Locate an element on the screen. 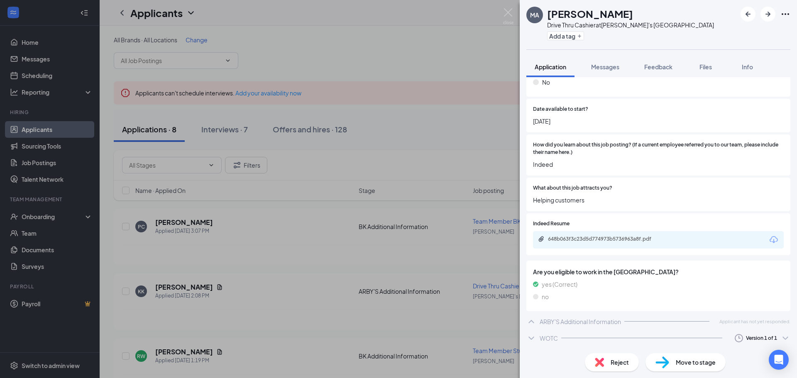  span: Applicant has not yet responded. is located at coordinates (755, 321).